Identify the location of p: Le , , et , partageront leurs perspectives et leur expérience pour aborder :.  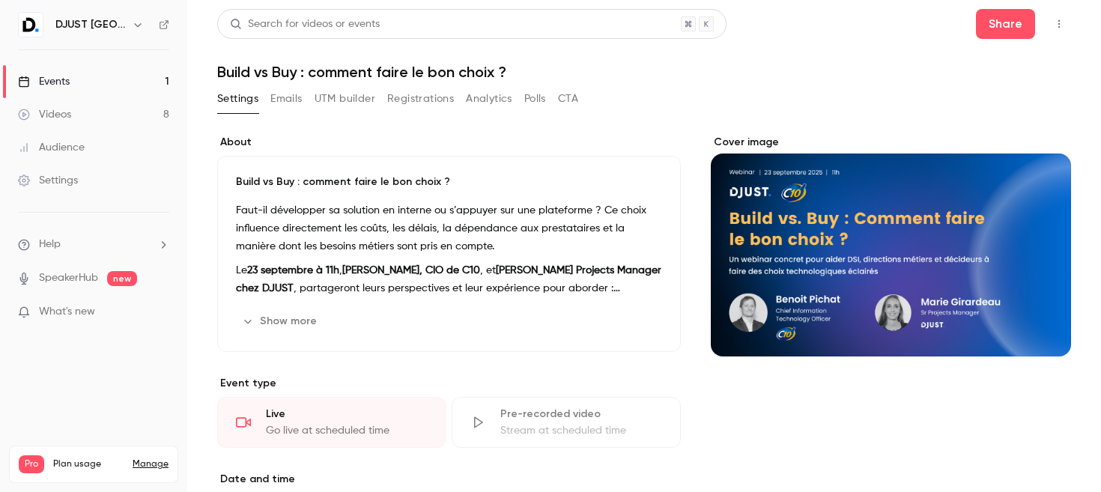
(449, 279).